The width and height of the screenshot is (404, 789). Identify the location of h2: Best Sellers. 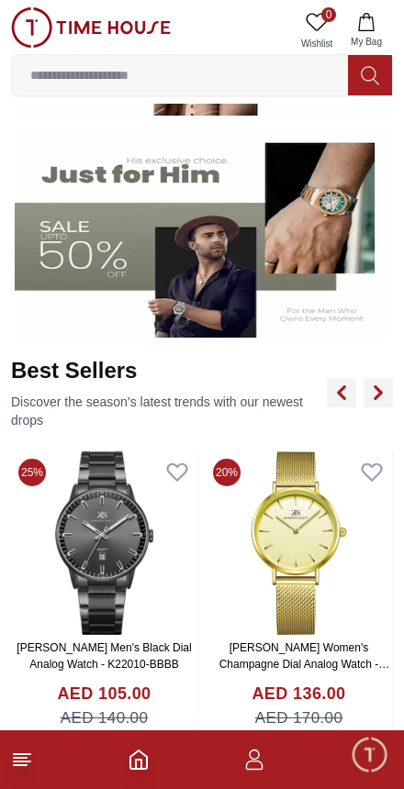
(169, 371).